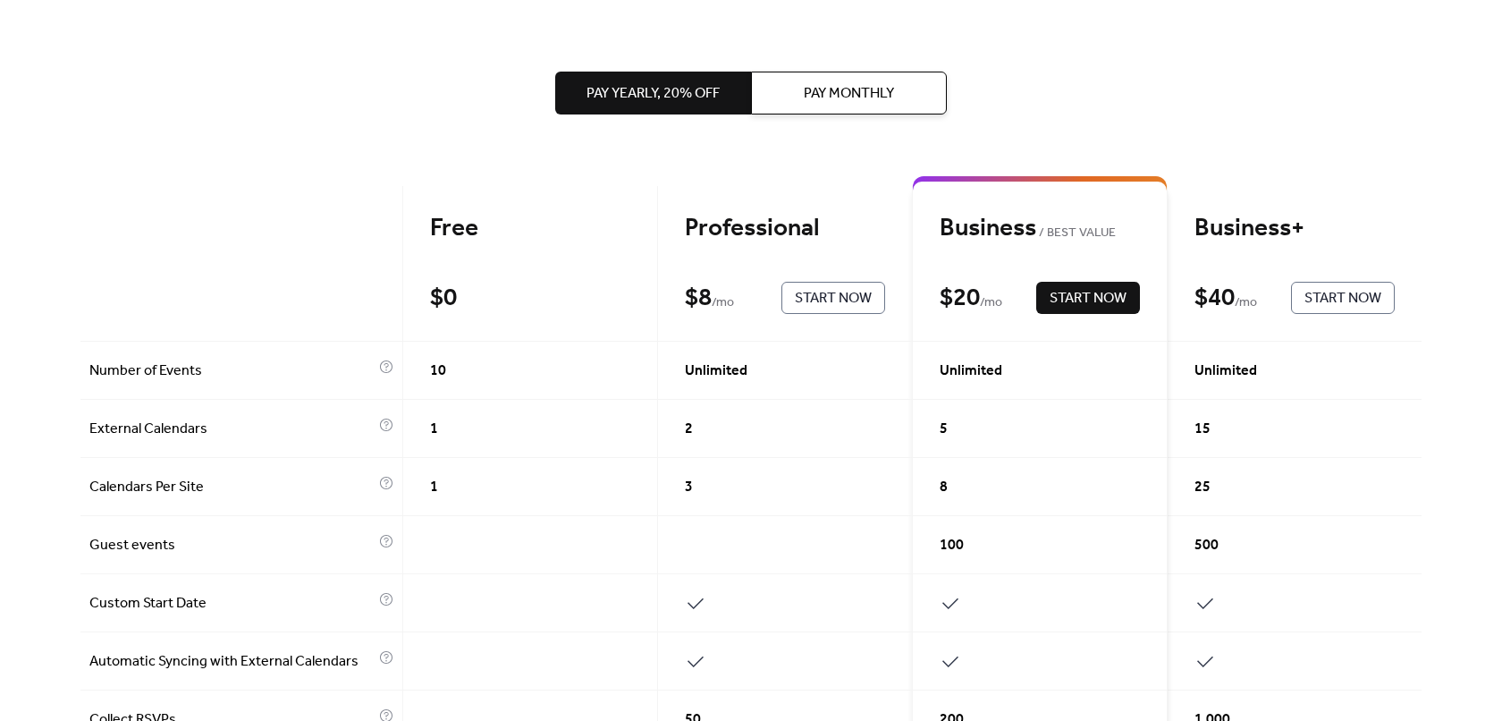  I want to click on span: 10, so click(438, 371).